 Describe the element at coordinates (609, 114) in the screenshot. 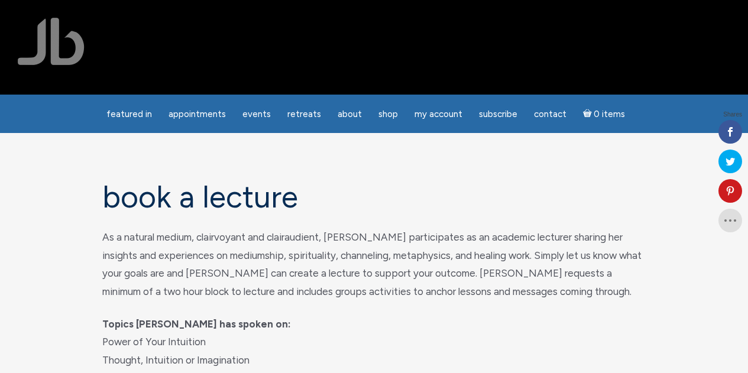

I see `span: 0 items` at that location.